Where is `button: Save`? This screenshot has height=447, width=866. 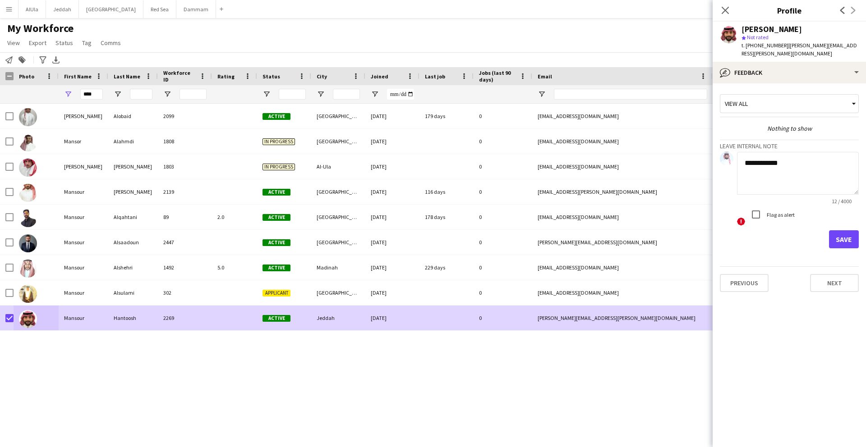
button: Save is located at coordinates (844, 239).